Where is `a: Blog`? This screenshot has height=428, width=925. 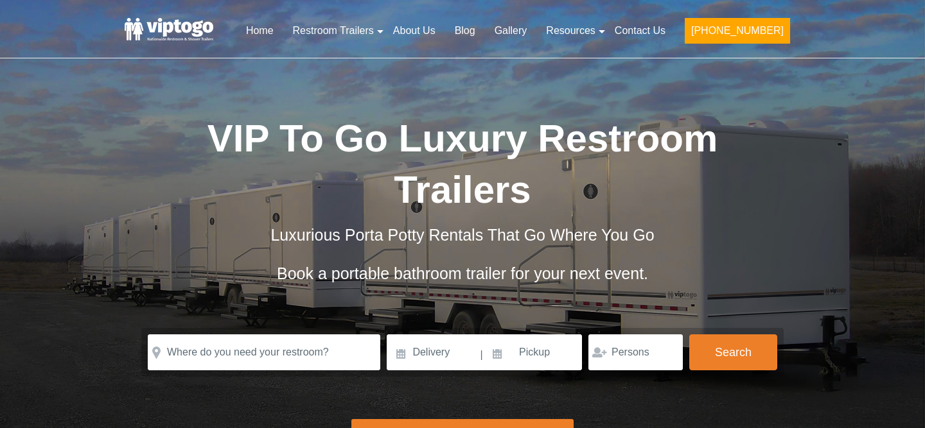
a: Blog is located at coordinates (465, 31).